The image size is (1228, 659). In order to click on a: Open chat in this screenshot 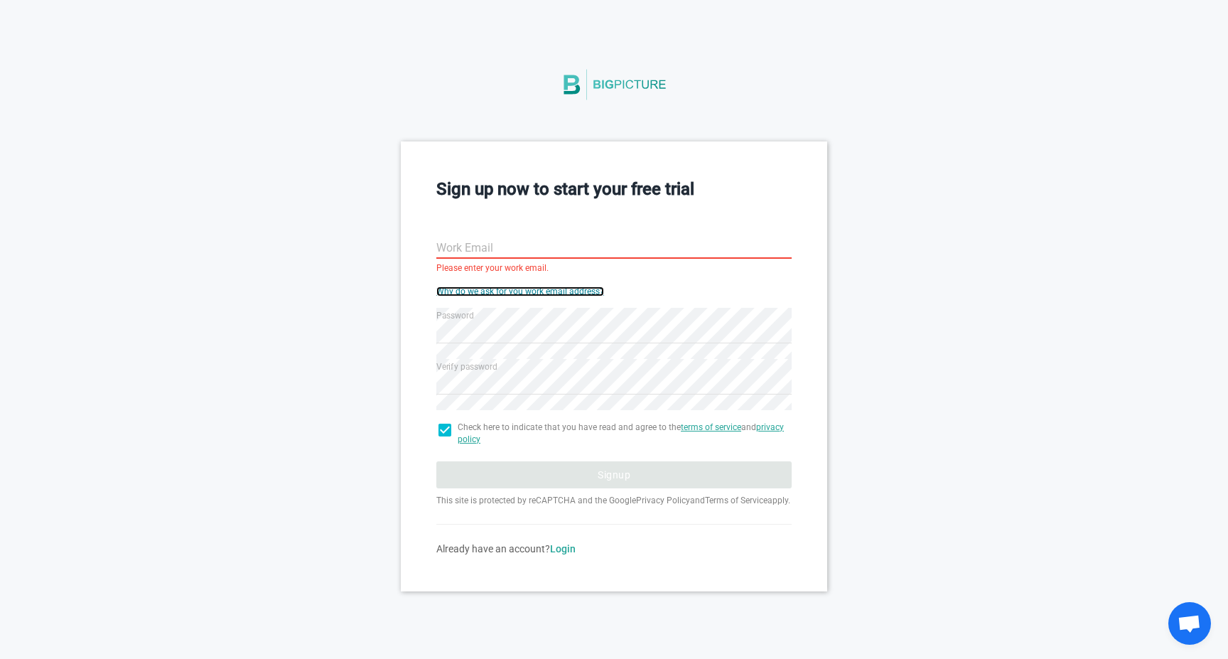, I will do `click(1190, 623)`.